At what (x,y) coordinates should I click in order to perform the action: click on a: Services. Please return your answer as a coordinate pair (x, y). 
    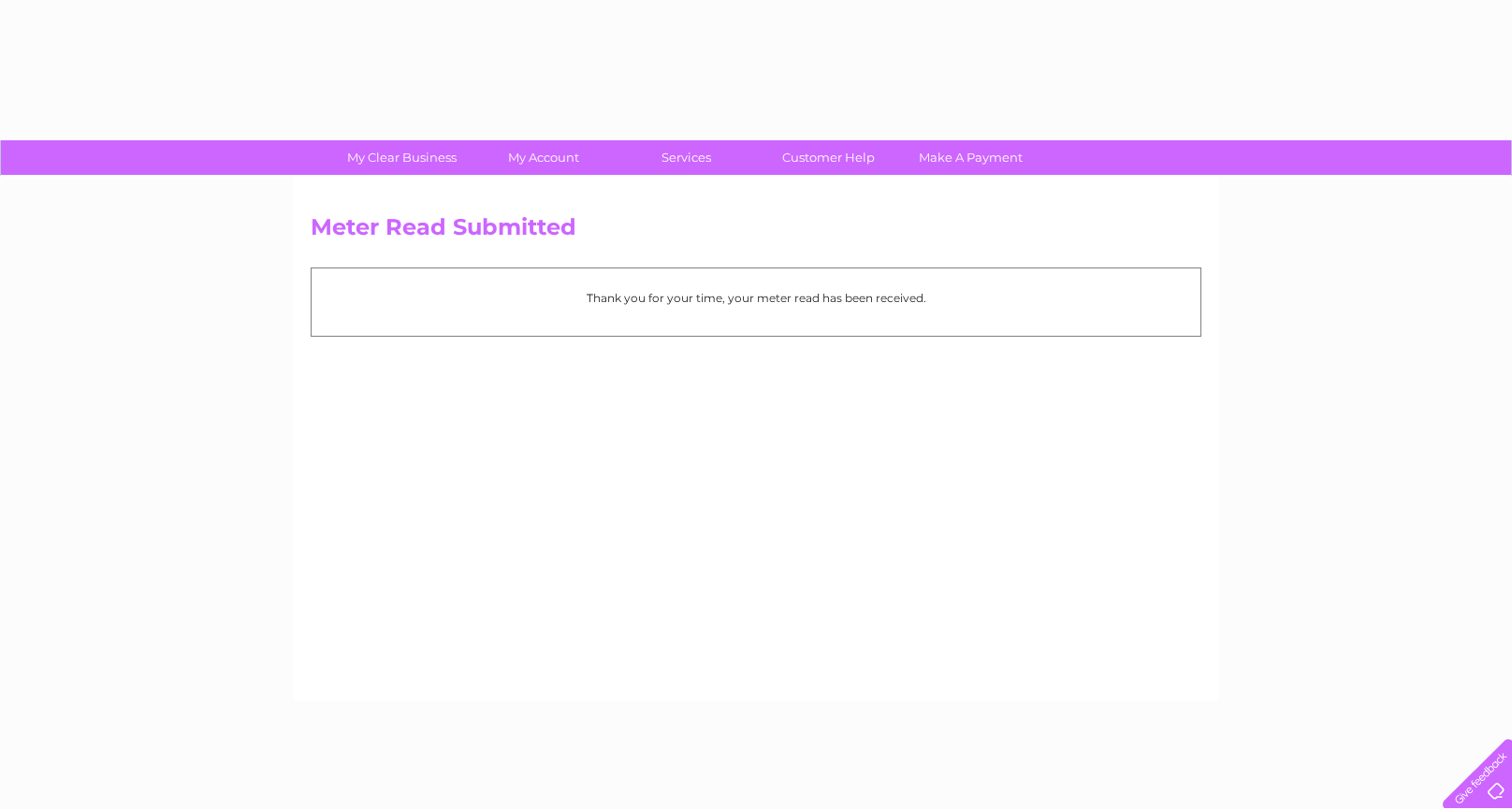
    Looking at the image, I should click on (685, 157).